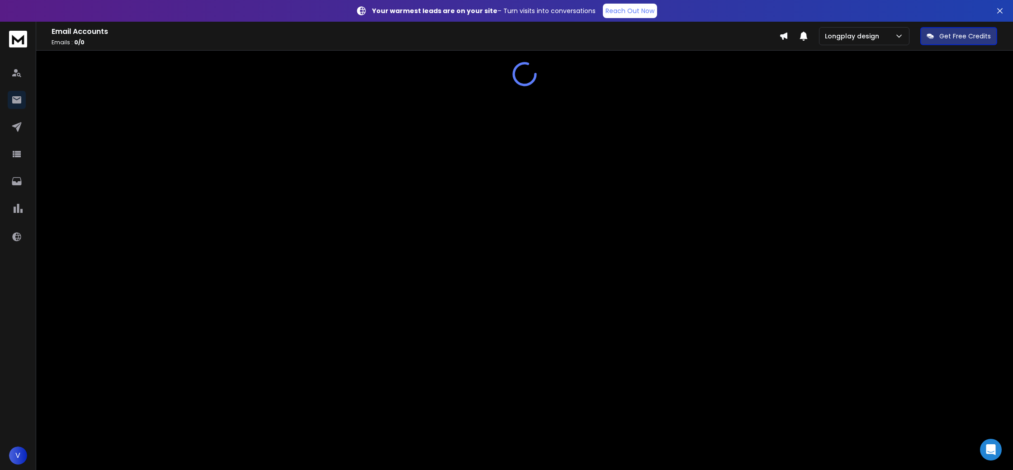 The width and height of the screenshot is (1013, 470). I want to click on img: logo, so click(18, 39).